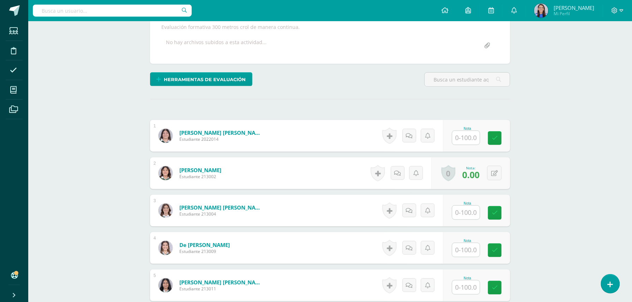 Image resolution: width=632 pixels, height=302 pixels. I want to click on span: Estudiante 2022014, so click(222, 139).